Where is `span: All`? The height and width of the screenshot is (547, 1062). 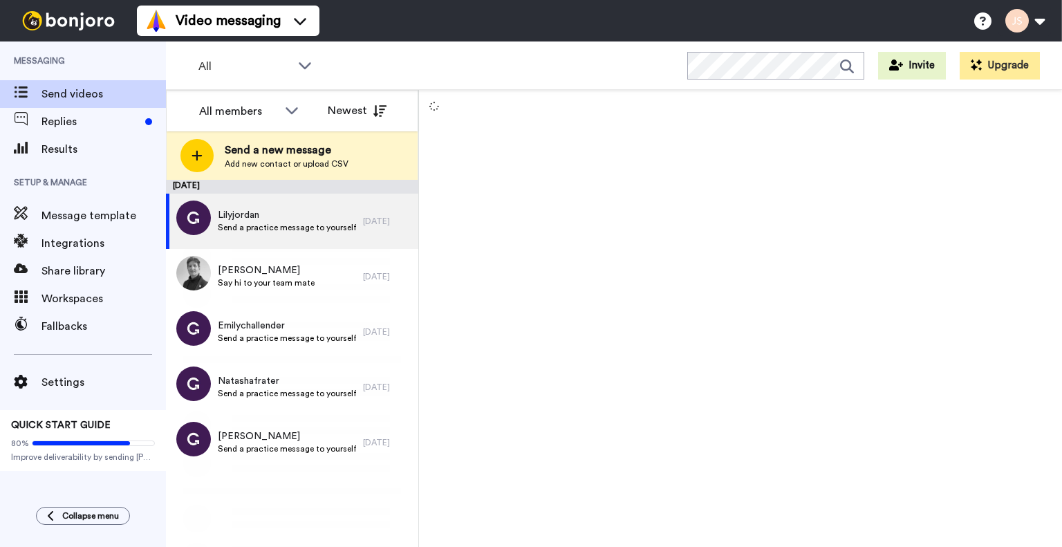 span: All is located at coordinates (245, 66).